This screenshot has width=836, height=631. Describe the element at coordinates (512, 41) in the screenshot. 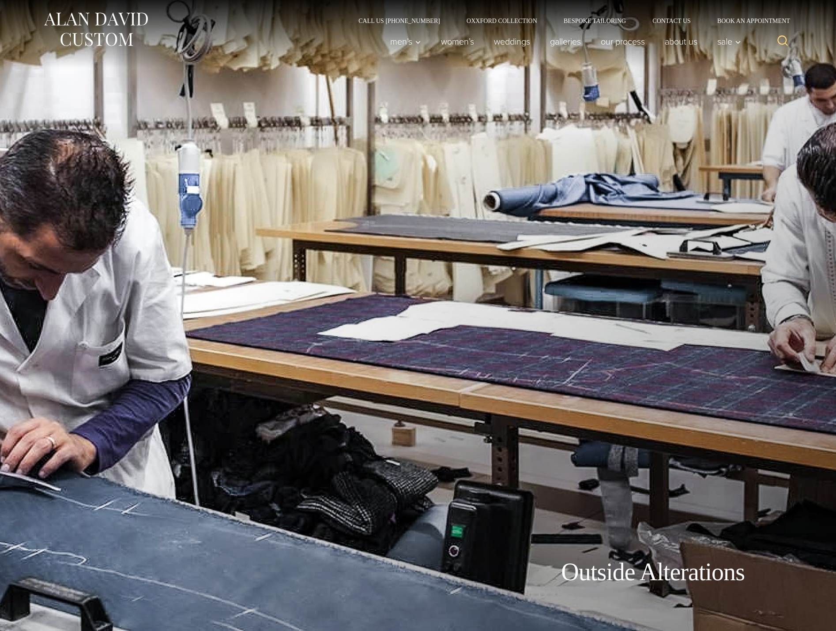

I see `a: weddings` at that location.